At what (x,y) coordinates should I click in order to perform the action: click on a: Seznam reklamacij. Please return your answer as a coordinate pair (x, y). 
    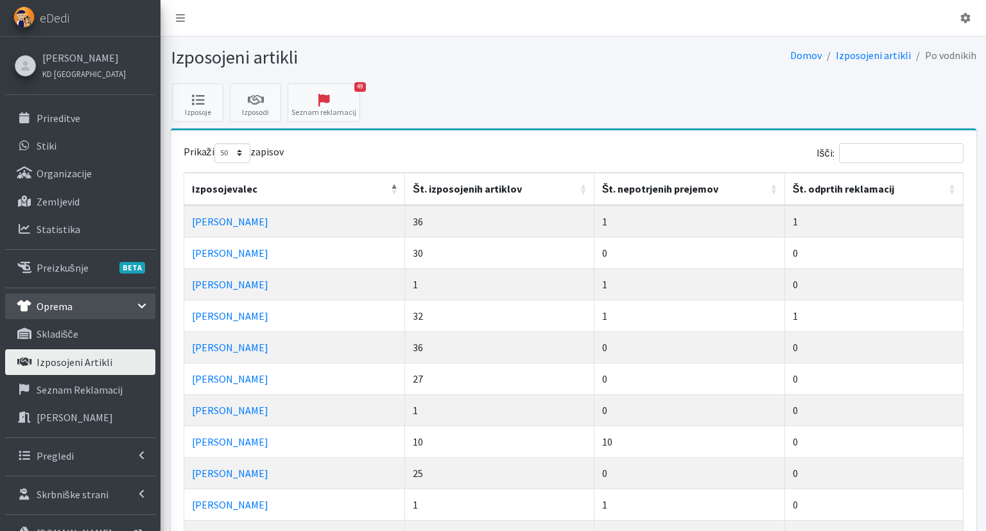
    Looking at the image, I should click on (80, 389).